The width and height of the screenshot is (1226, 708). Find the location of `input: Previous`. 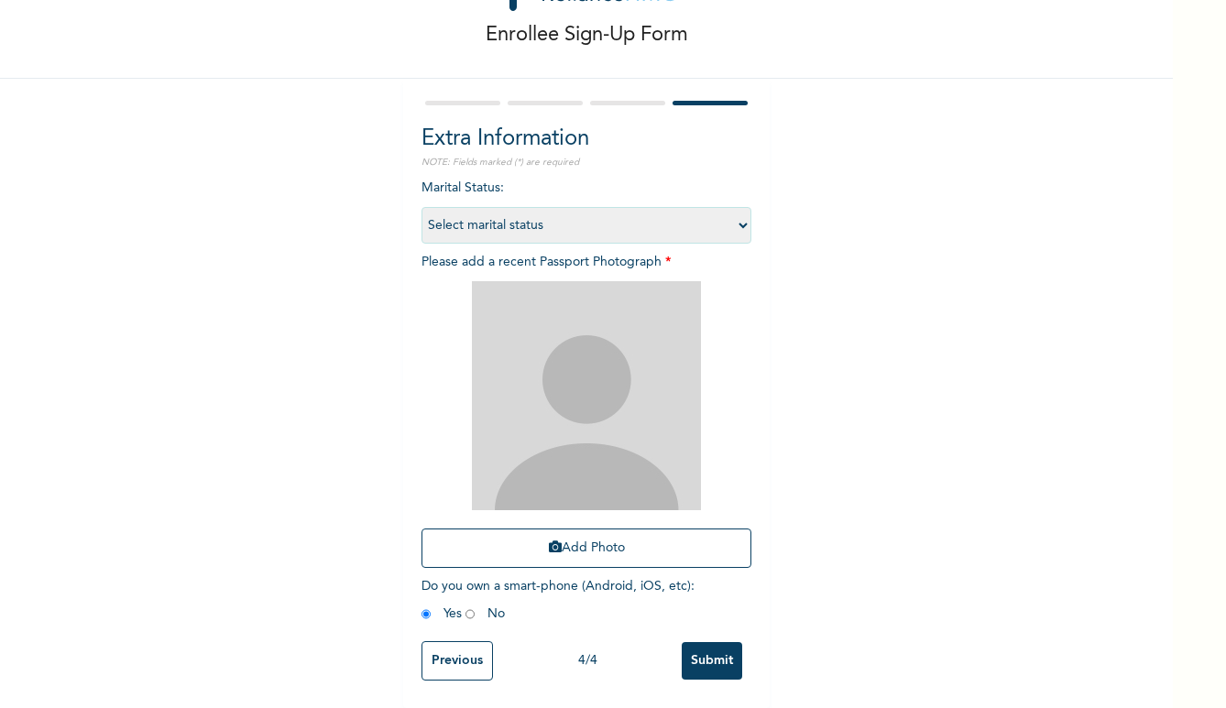

input: Previous is located at coordinates (457, 660).